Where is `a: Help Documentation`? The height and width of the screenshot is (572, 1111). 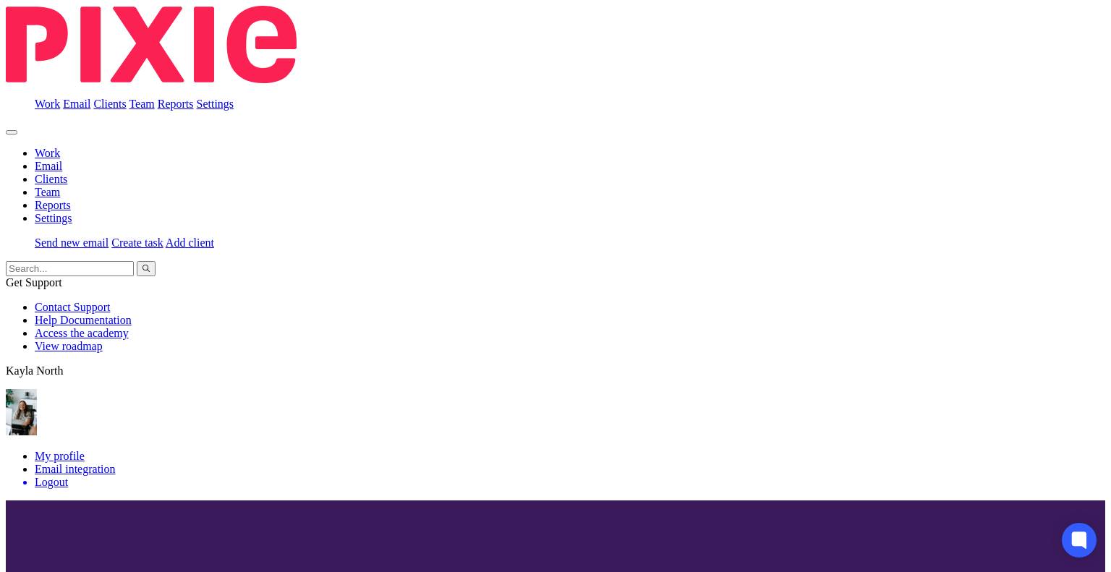
a: Help Documentation is located at coordinates (83, 320).